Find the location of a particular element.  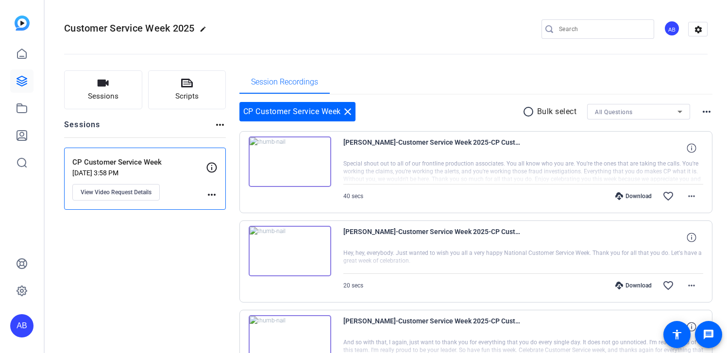

span: View Video Request Details is located at coordinates (116, 192).